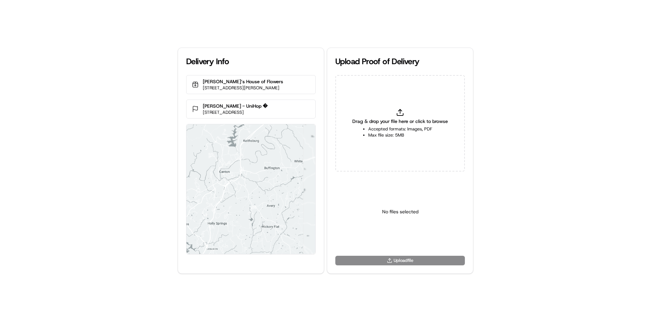 This screenshot has width=651, height=321. What do you see at coordinates (400, 211) in the screenshot?
I see `p: No files selected` at bounding box center [400, 211].